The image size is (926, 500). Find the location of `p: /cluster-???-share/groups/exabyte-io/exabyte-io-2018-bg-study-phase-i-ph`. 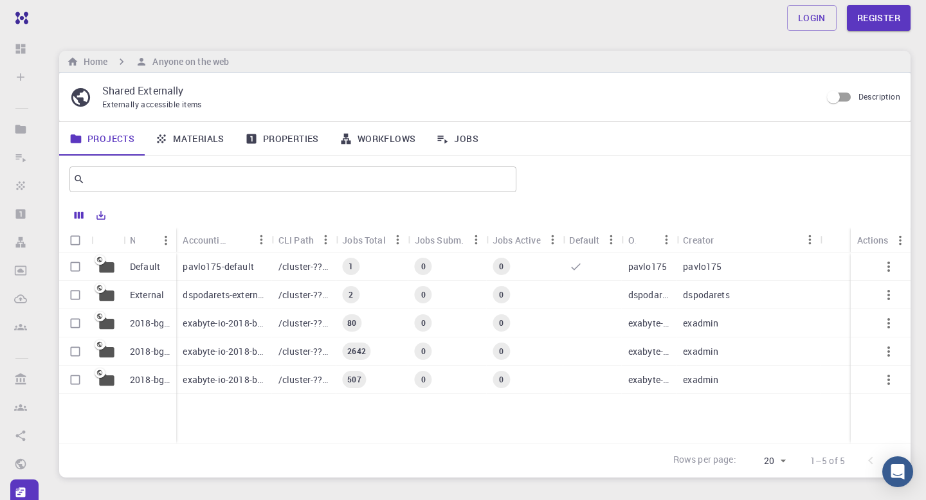

p: /cluster-???-share/groups/exabyte-io/exabyte-io-2018-bg-study-phase-i-ph is located at coordinates (304, 323).